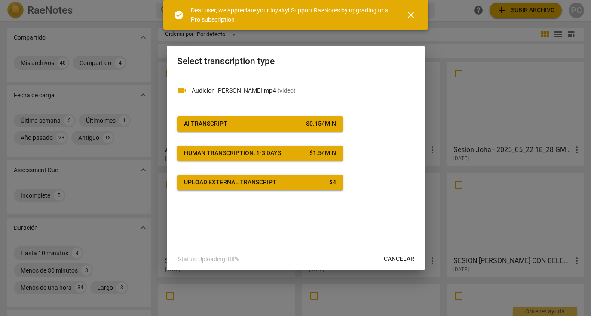 This screenshot has width=591, height=316. What do you see at coordinates (303, 90) in the screenshot?
I see `p: Audicion Claudia.mp4(video)` at bounding box center [303, 90].